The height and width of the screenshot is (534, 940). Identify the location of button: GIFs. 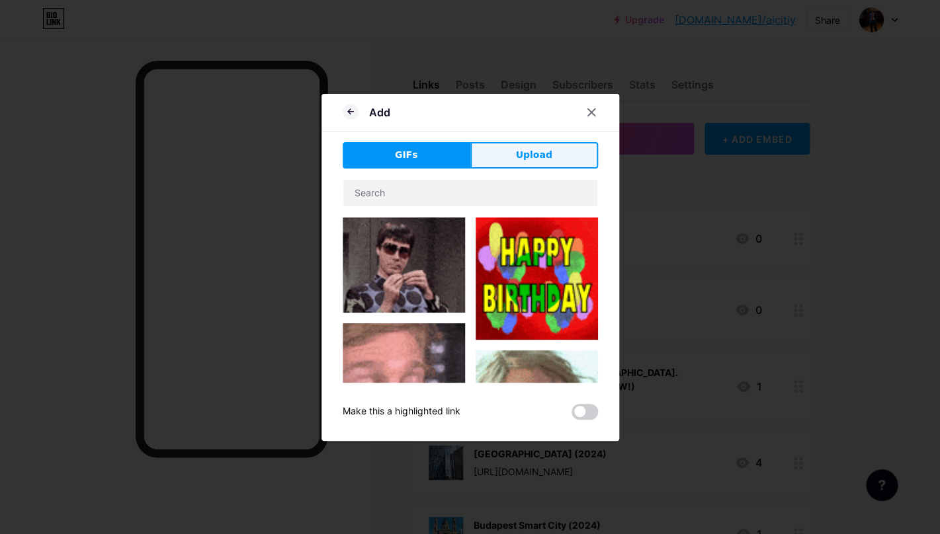
(406, 155).